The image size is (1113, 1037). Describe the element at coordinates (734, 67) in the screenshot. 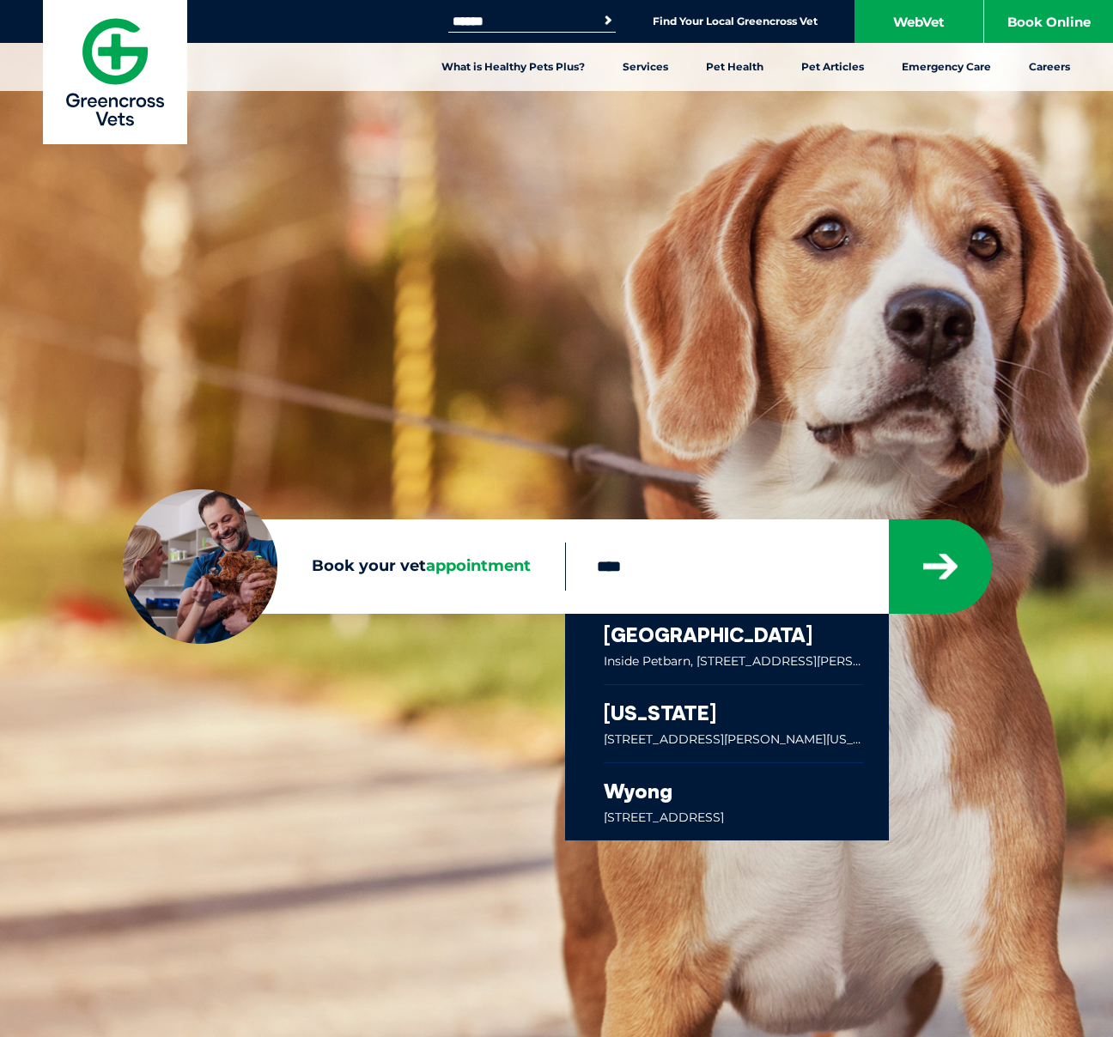

I see `a: Pet Health` at that location.